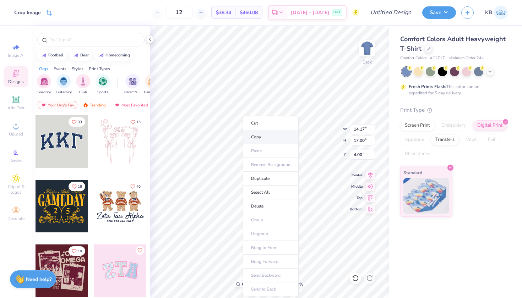  Describe the element at coordinates (44, 92) in the screenshot. I see `span: Sorority` at that location.